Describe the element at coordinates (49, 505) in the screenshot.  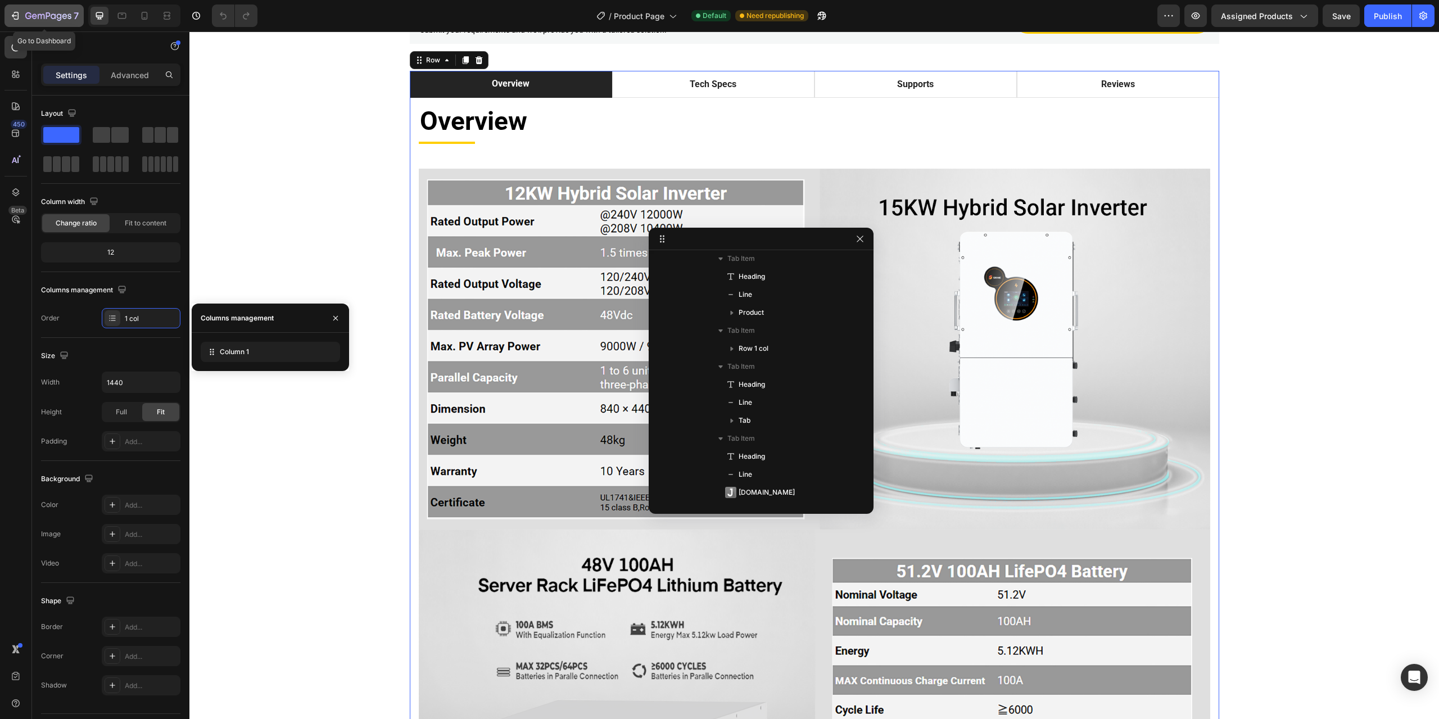
I see `div: Color` at that location.